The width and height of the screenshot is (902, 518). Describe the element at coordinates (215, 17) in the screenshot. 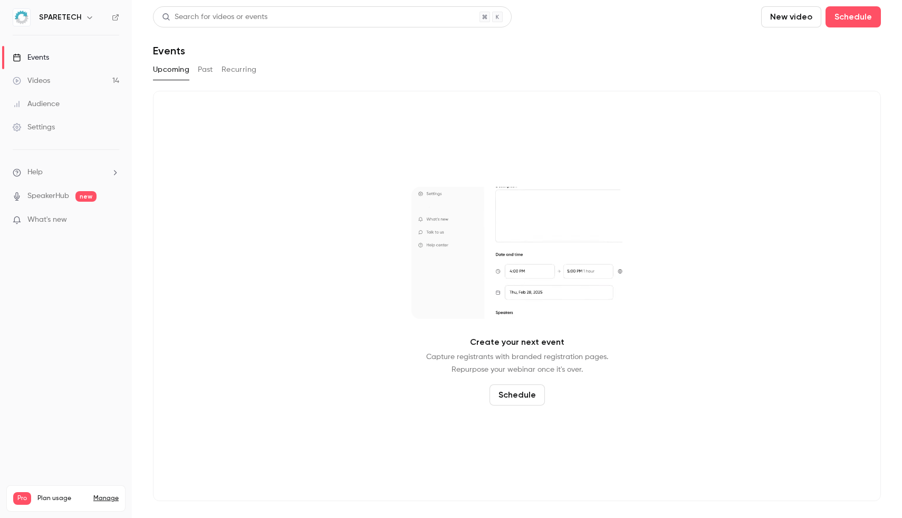

I see `div: Search for videos or events` at that location.